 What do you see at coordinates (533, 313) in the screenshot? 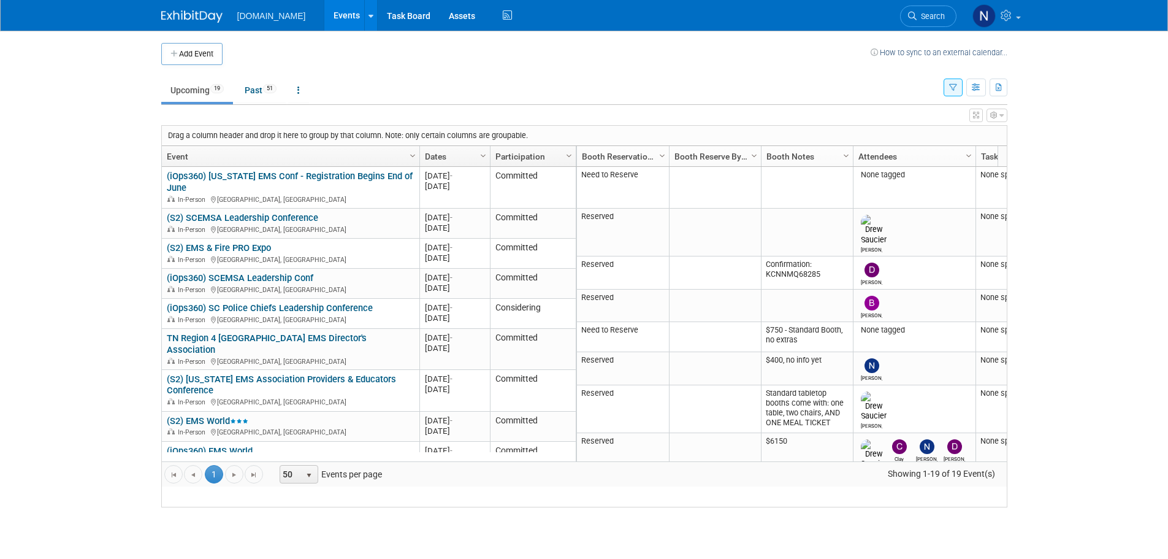
I see `td: Considering` at bounding box center [533, 313].